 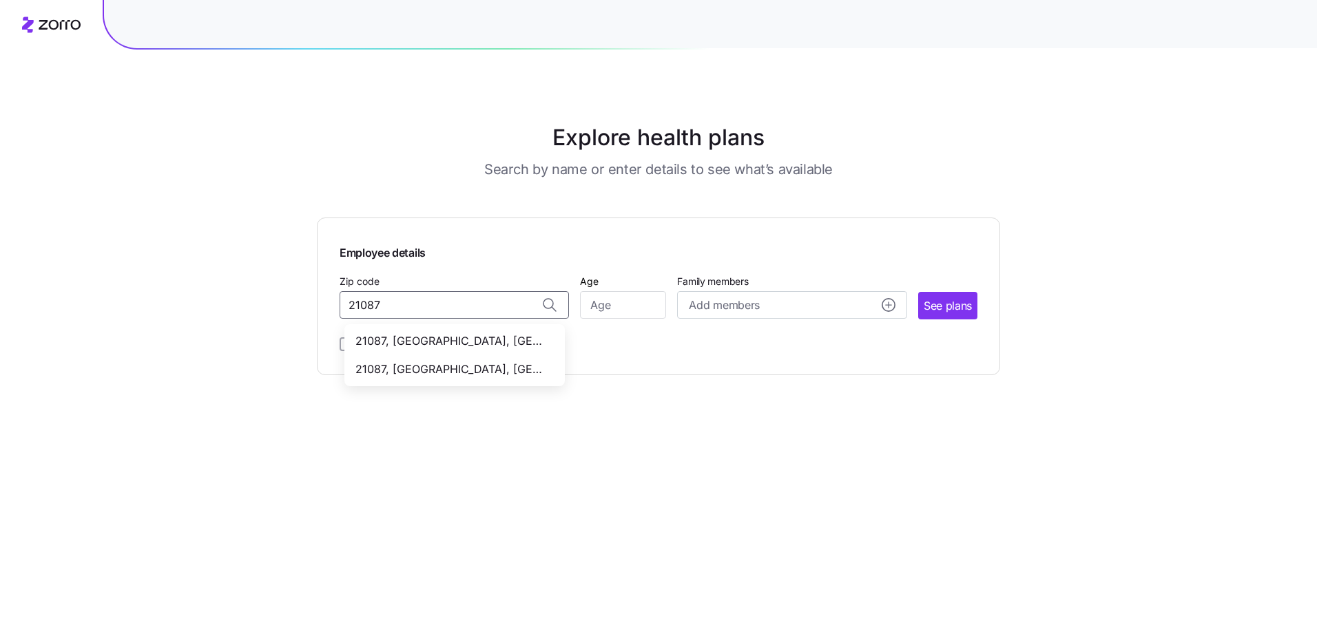 I want to click on label: Zip code, so click(x=359, y=282).